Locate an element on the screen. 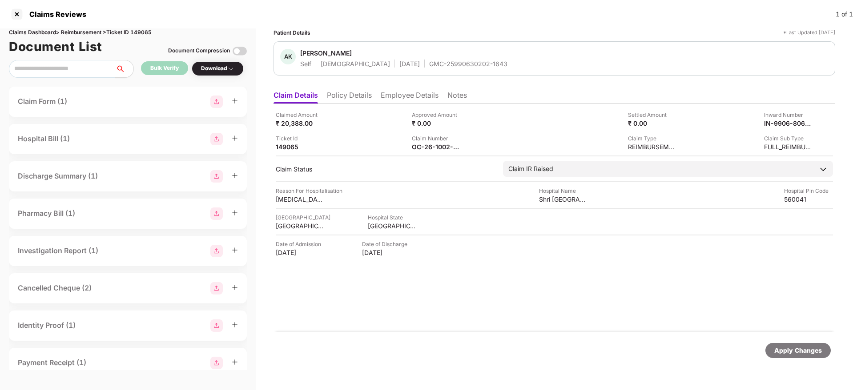  div: Settled Amount is located at coordinates (652, 115).